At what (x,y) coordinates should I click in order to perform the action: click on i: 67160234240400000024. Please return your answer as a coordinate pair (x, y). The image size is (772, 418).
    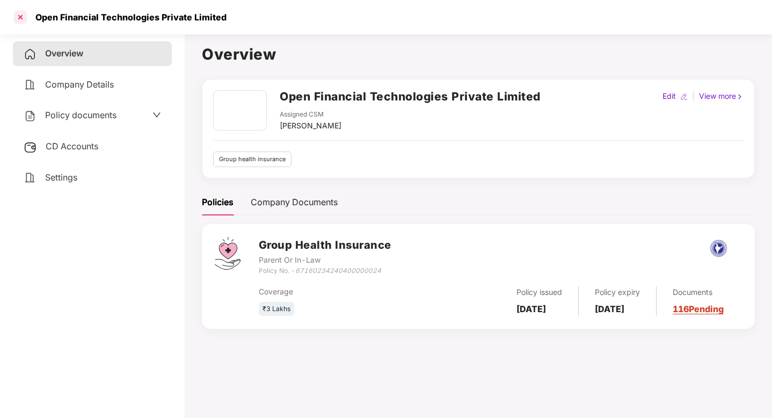
    Looking at the image, I should click on (338, 270).